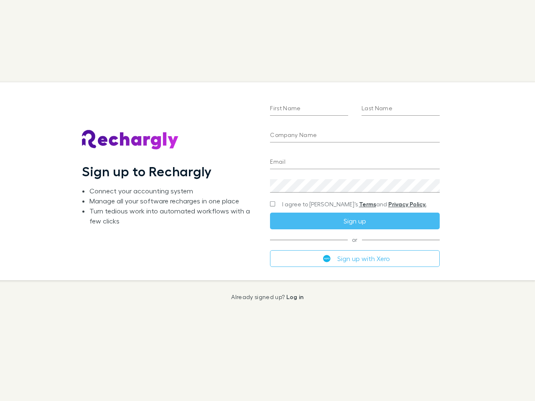  What do you see at coordinates (295, 297) in the screenshot?
I see `a: Log in` at bounding box center [295, 297].